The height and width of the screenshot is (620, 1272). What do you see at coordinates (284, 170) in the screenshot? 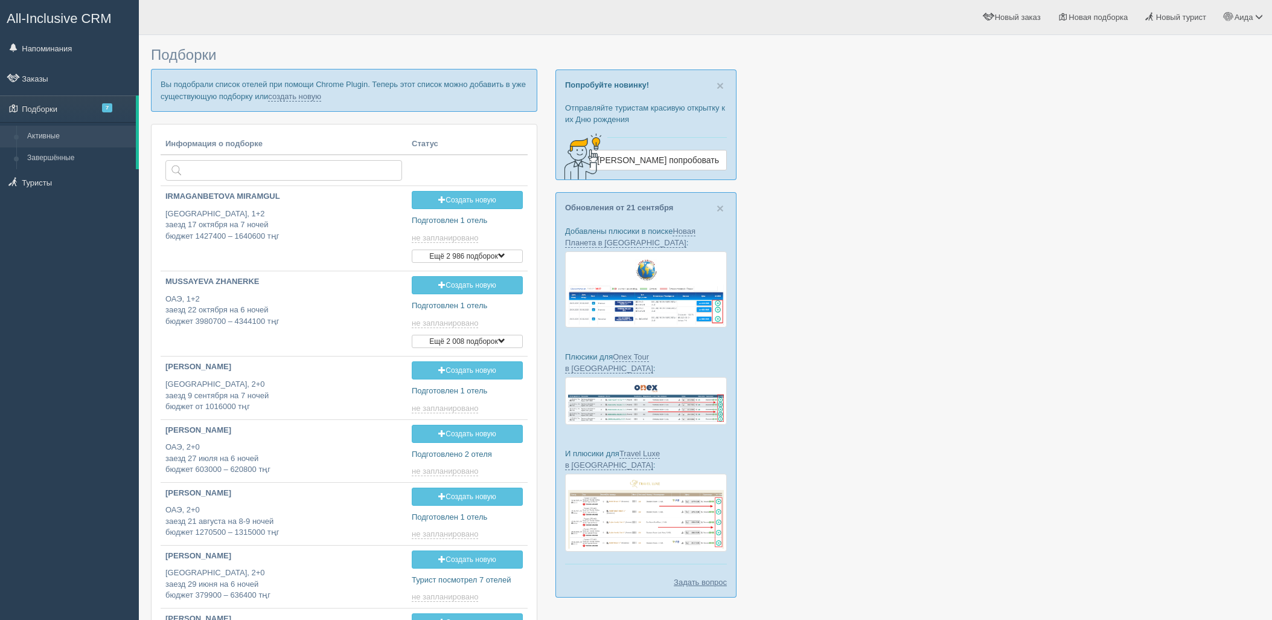
I see `input: Поиск по стране или туристу` at bounding box center [284, 170].